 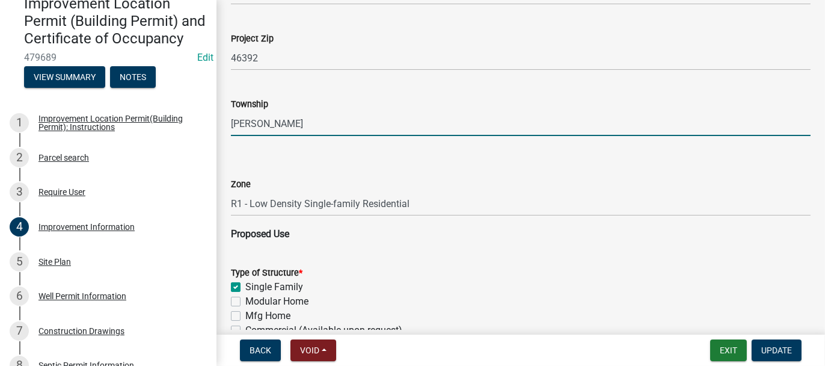 What do you see at coordinates (777, 350) in the screenshot?
I see `button: Update` at bounding box center [777, 350].